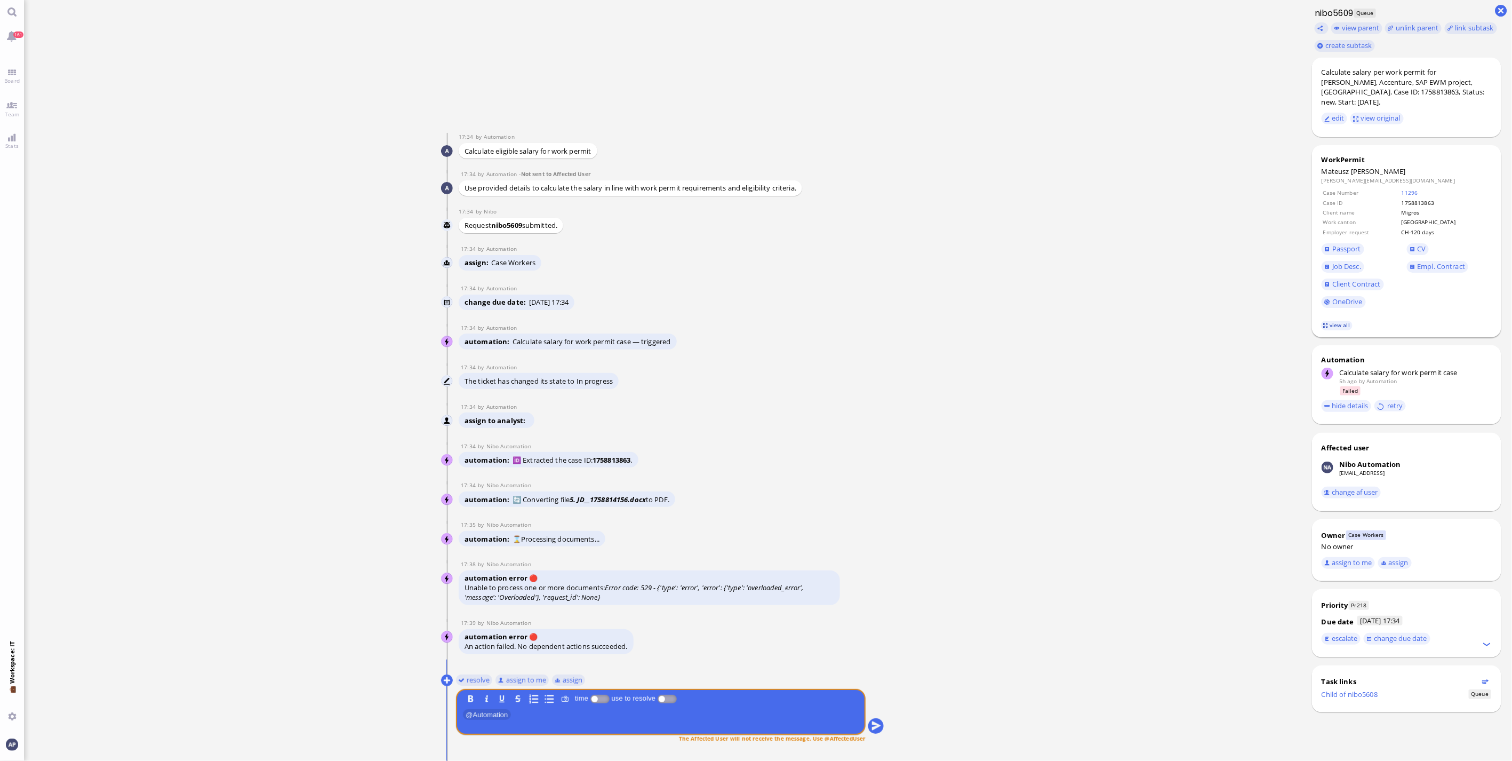 This screenshot has width=1512, height=761. I want to click on td: 1758813863, so click(1446, 203).